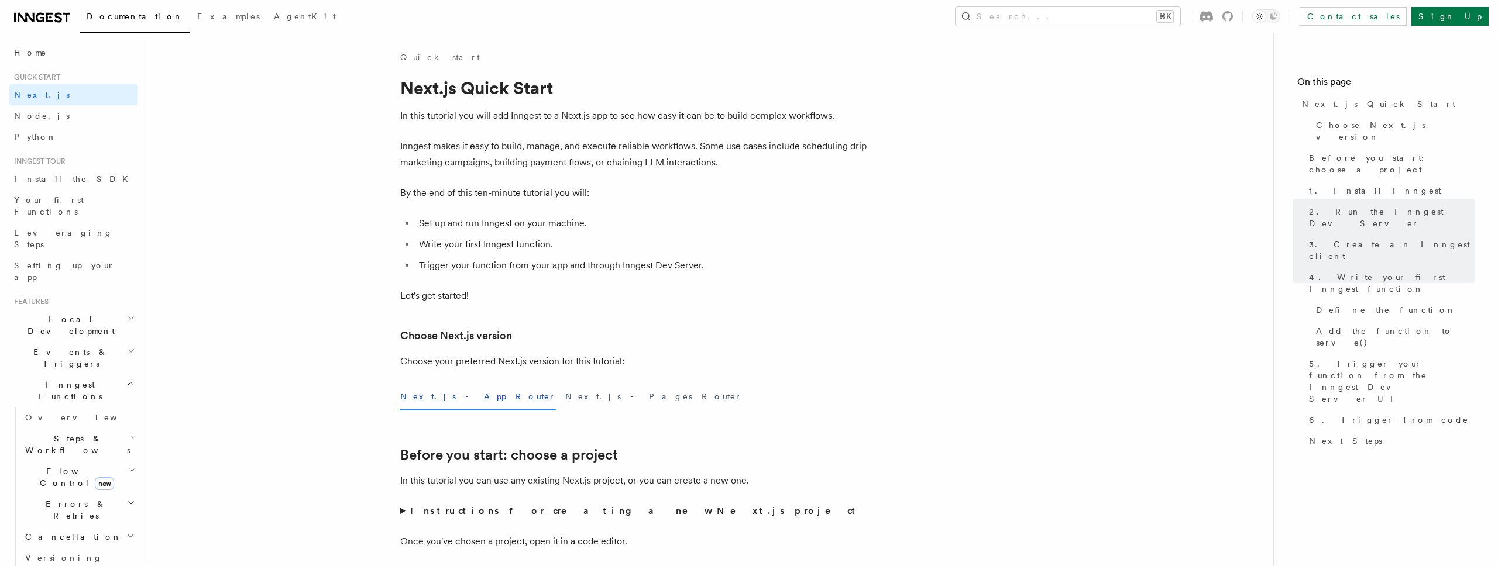 The height and width of the screenshot is (566, 1498). Describe the element at coordinates (228, 16) in the screenshot. I see `span: Examples` at that location.